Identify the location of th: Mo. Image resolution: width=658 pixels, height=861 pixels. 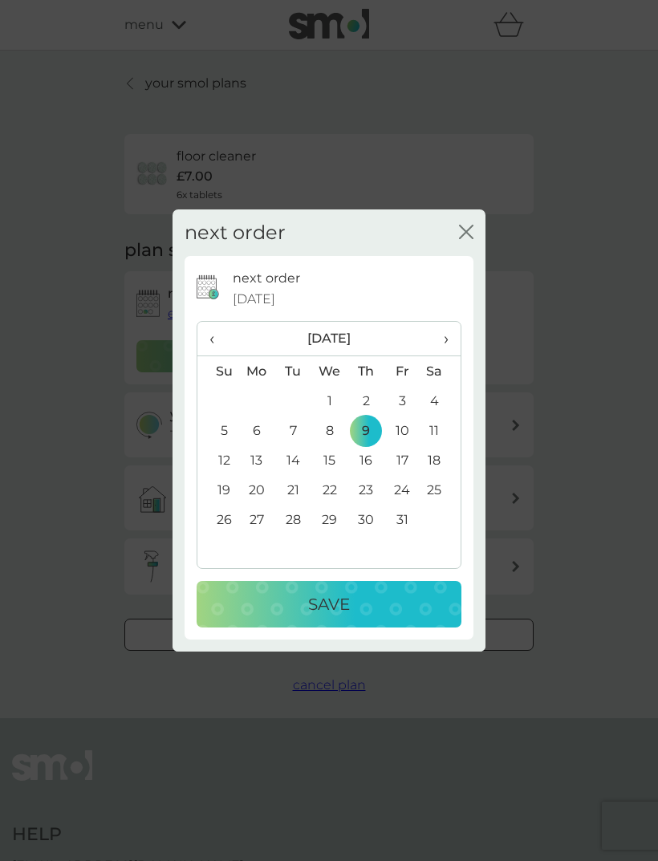
(257, 372).